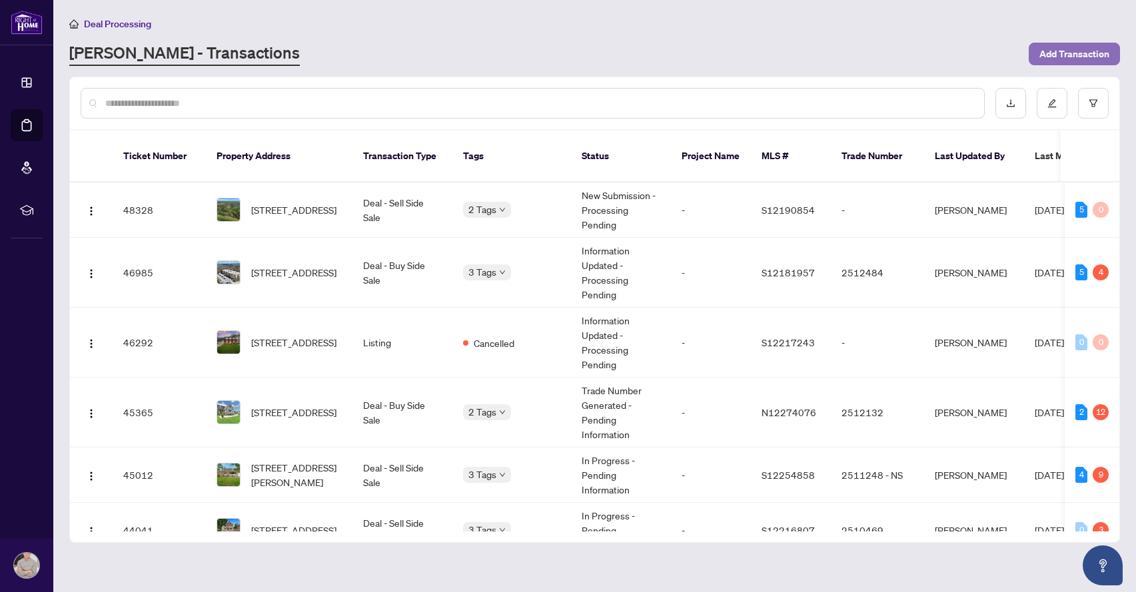 Image resolution: width=1136 pixels, height=592 pixels. I want to click on span: edit, so click(1052, 103).